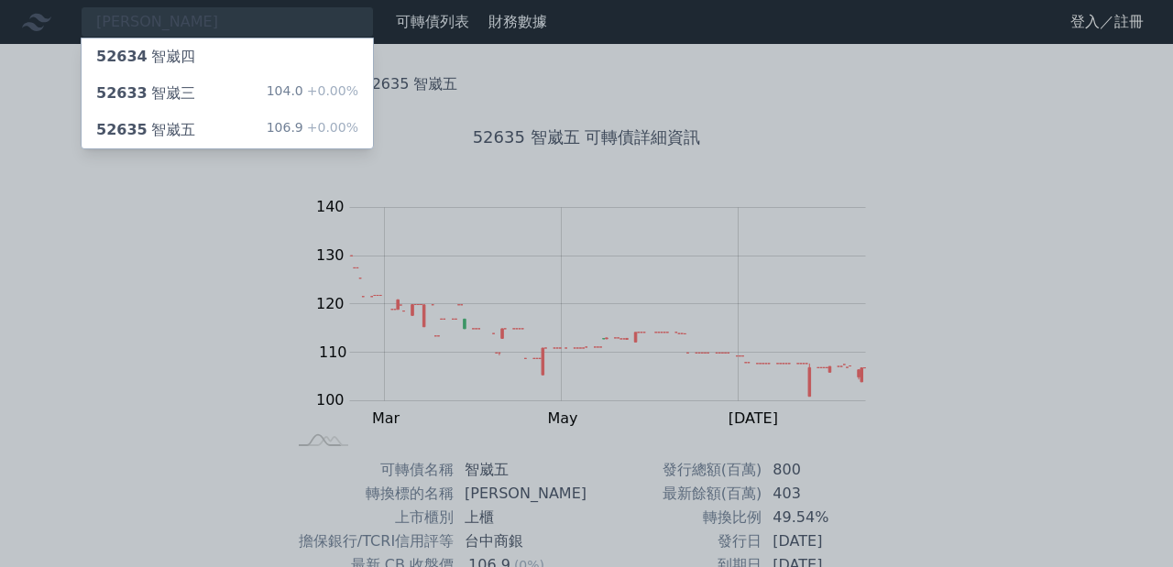  What do you see at coordinates (122, 93) in the screenshot?
I see `span: 52633` at bounding box center [122, 93].